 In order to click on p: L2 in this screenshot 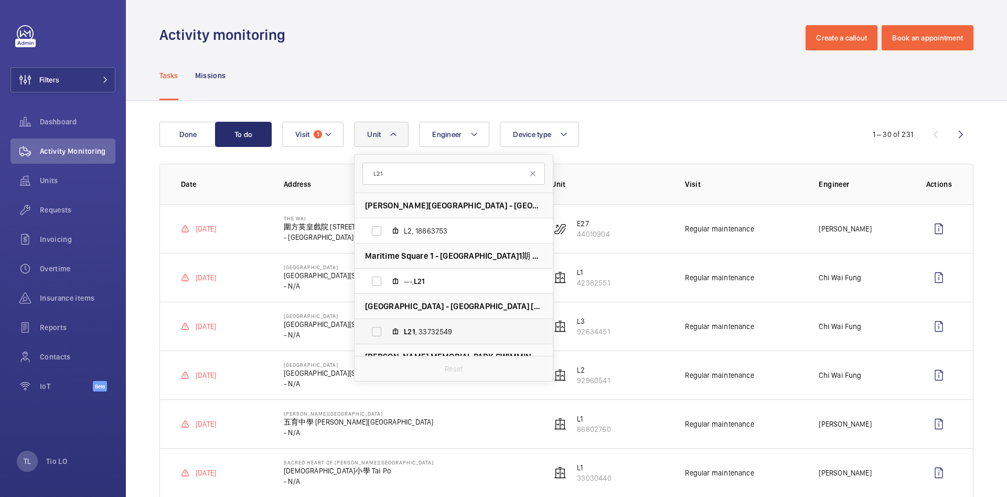, I will do `click(593, 370)`.